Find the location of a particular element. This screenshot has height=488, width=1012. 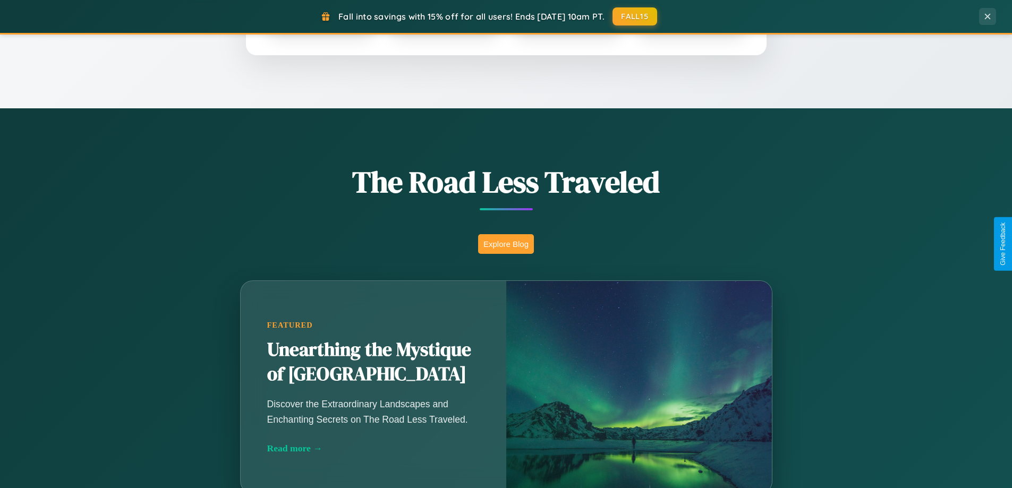

p: Discover the Extraordinary Landscapes and Enchanting Secrets on The Road Less Traveled. is located at coordinates (373, 412).